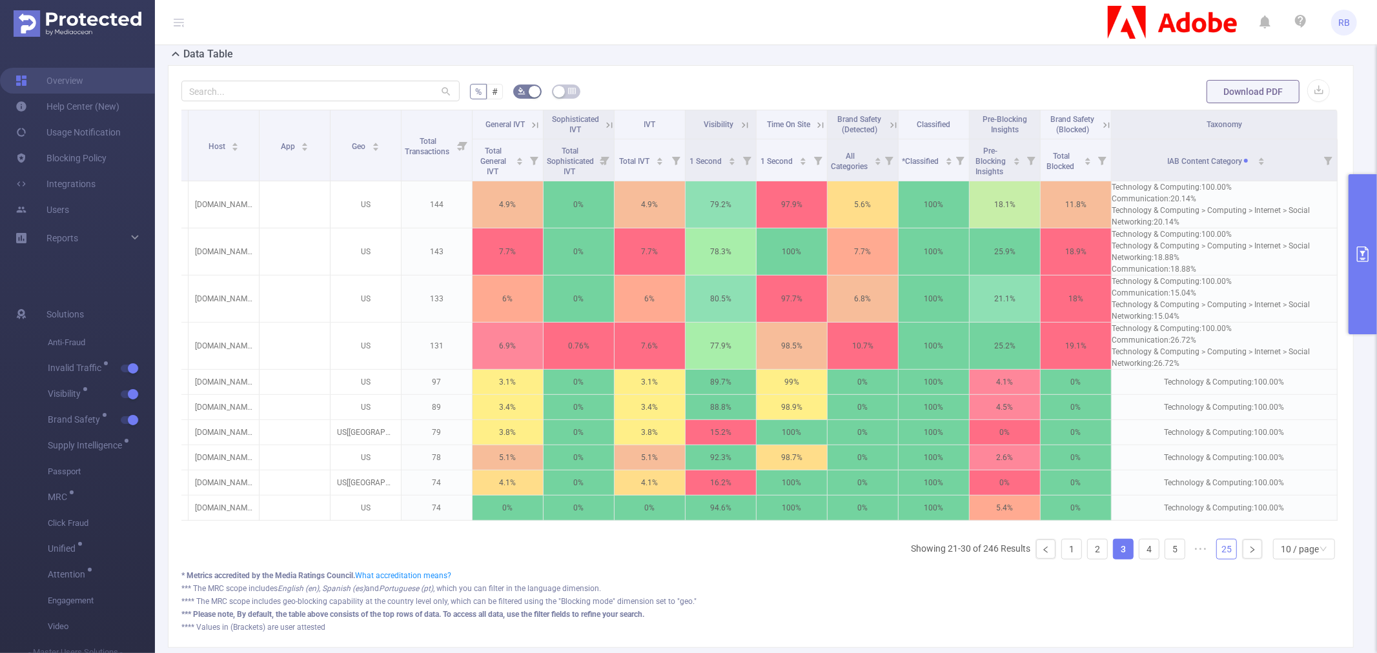 This screenshot has height=653, width=1377. I want to click on p: 77.9%, so click(720, 346).